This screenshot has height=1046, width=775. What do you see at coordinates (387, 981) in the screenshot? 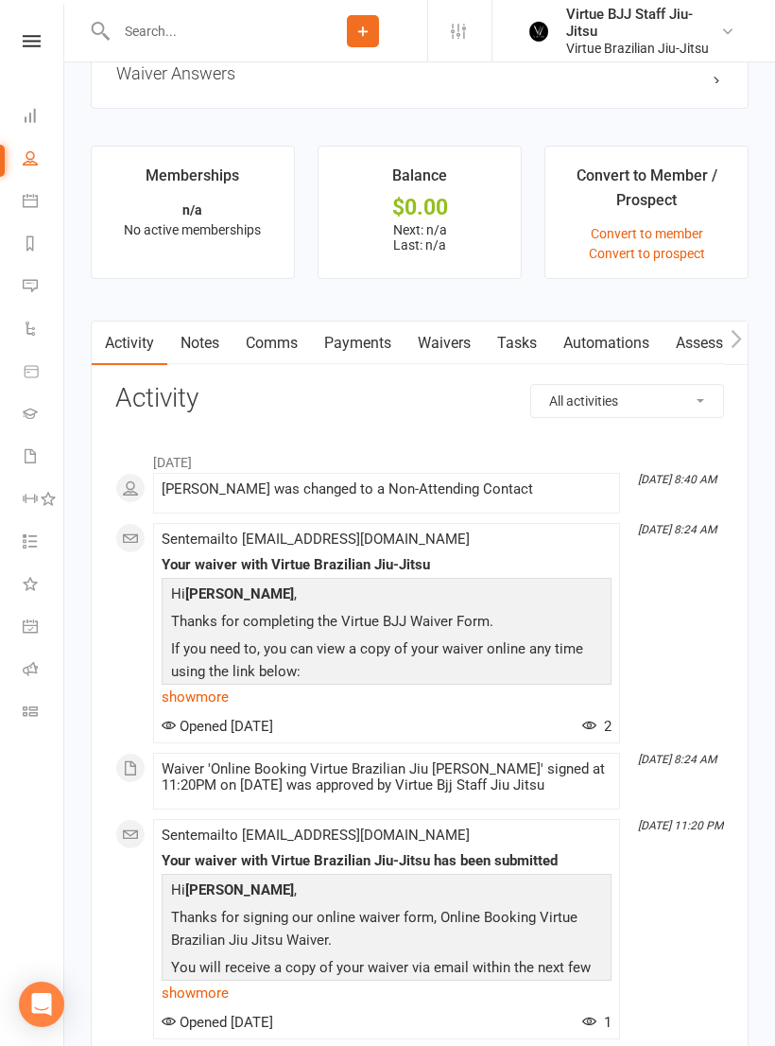
I see `p: You will receive a copy of your waiver via email within the next few days.` at bounding box center [387, 981].